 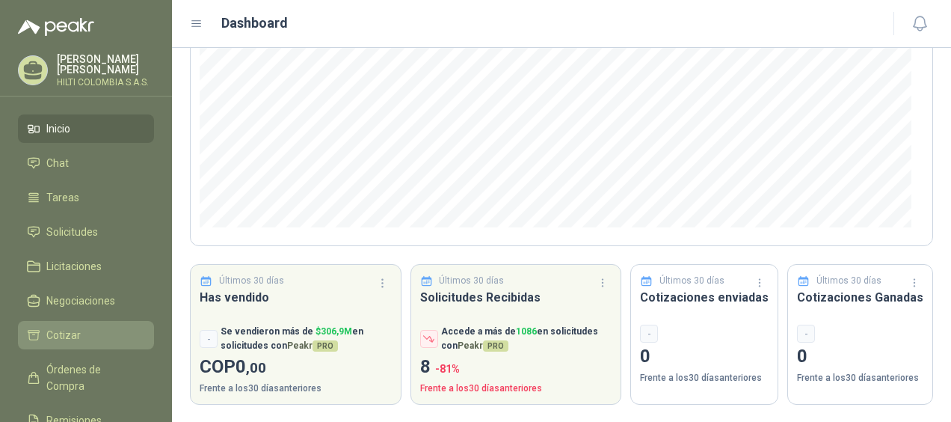 I want to click on span: Inicio, so click(x=58, y=129).